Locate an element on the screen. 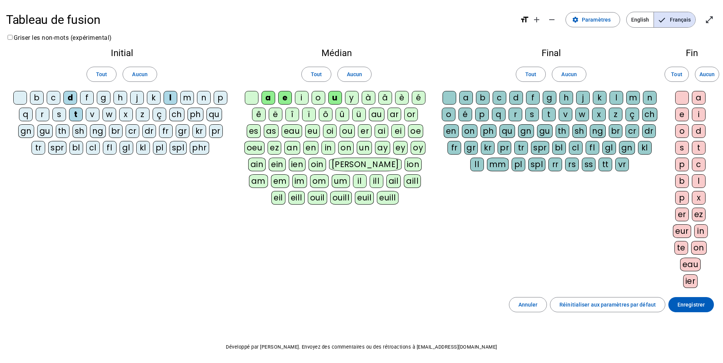  div: ê is located at coordinates (259, 115).